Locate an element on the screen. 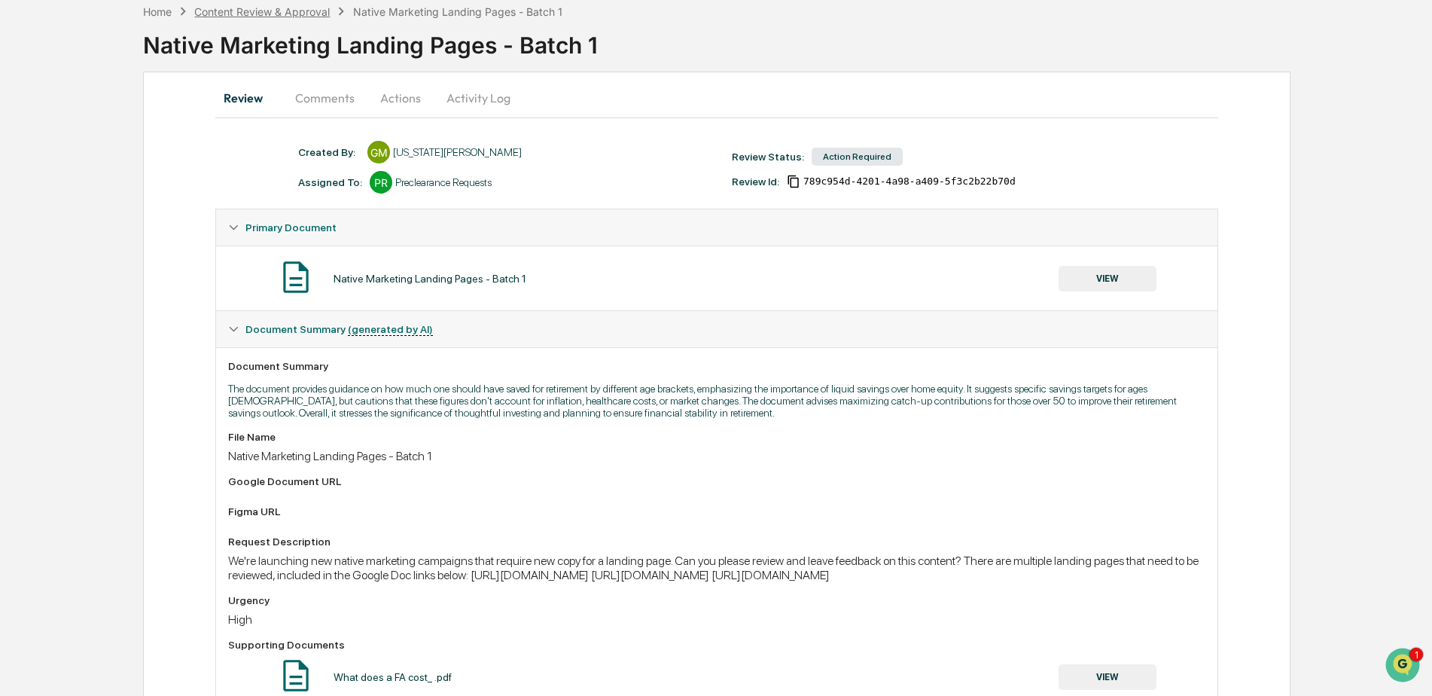 The width and height of the screenshot is (1432, 696). span: Pylon is located at coordinates (166, 379).